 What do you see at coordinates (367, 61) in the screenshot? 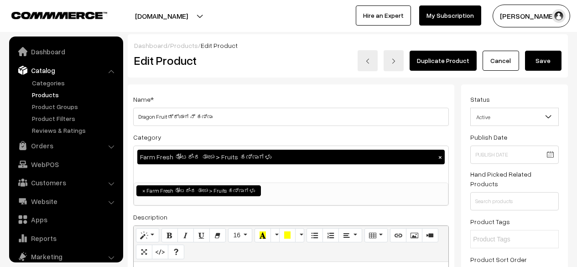
I see `img: left-arrow.png` at bounding box center [367, 61].